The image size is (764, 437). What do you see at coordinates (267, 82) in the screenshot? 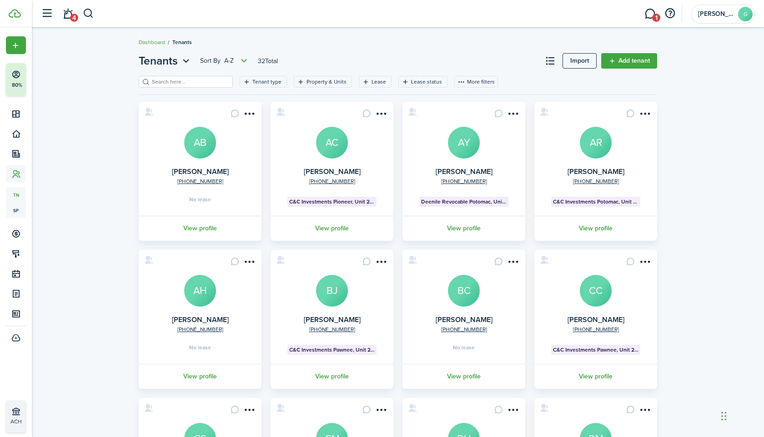
I see `filter-tag-label: Tenant type` at bounding box center [267, 82].